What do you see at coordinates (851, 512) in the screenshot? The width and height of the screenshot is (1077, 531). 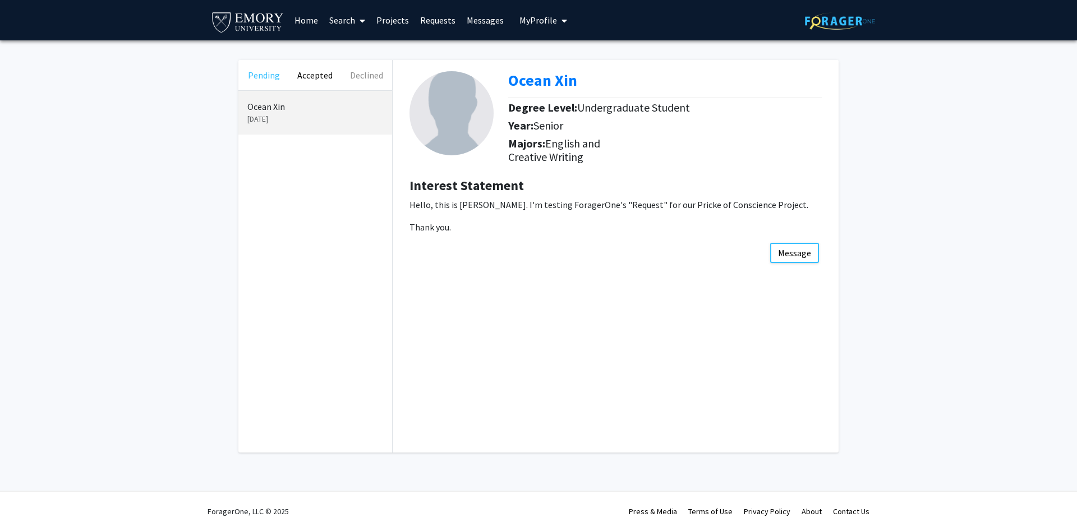 I see `a: Contact Us` at bounding box center [851, 512].